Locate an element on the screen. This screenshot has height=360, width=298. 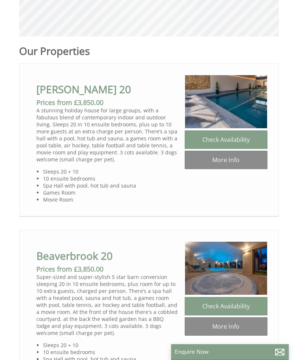
img: Churchill_20_somerset_sleeps20_spa1_pool_spa_bbq_family_celebration_.content.original.jpg is located at coordinates (226, 102).